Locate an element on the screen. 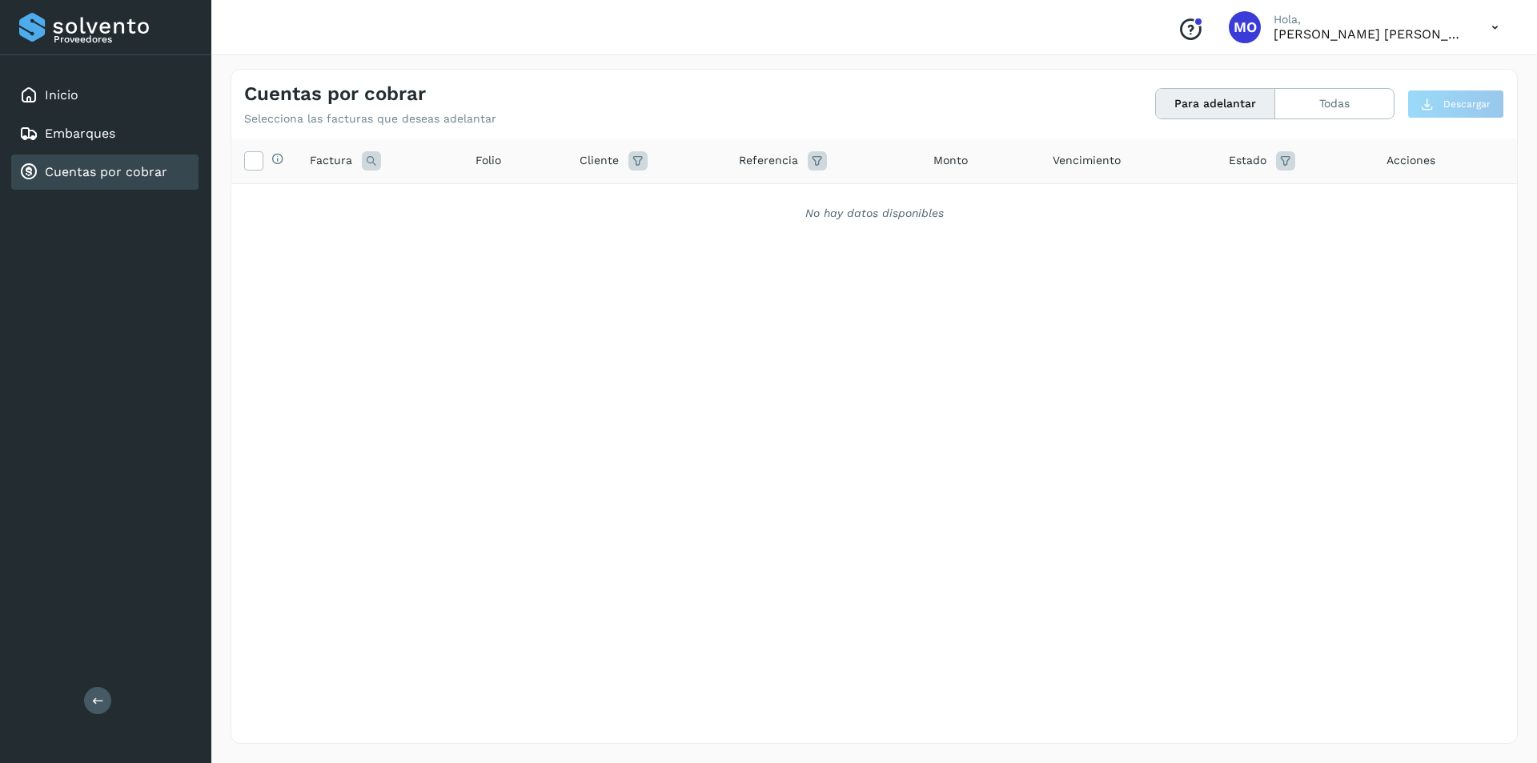 The height and width of the screenshot is (763, 1537). p: Proveedores is located at coordinates (122, 39).